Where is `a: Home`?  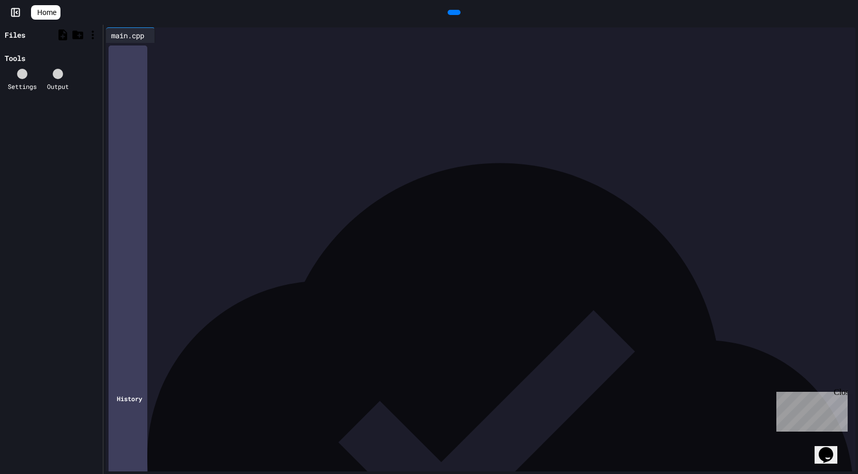
a: Home is located at coordinates (45, 12).